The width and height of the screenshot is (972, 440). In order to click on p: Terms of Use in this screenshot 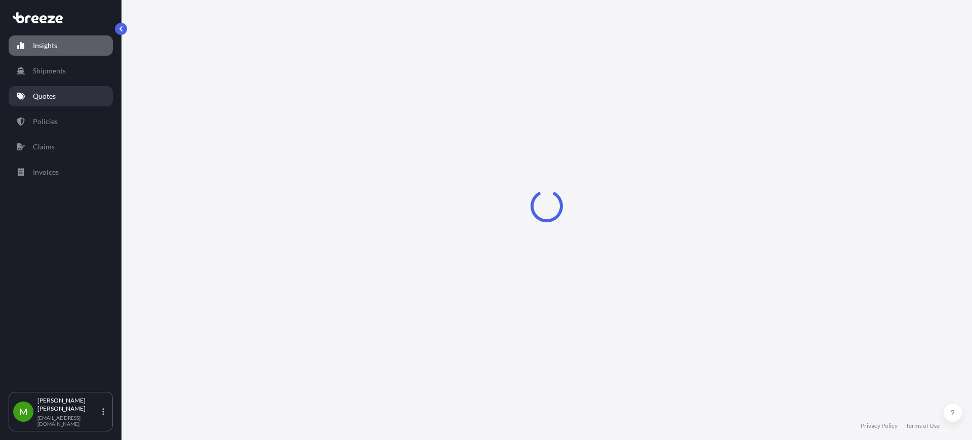, I will do `click(922, 426)`.